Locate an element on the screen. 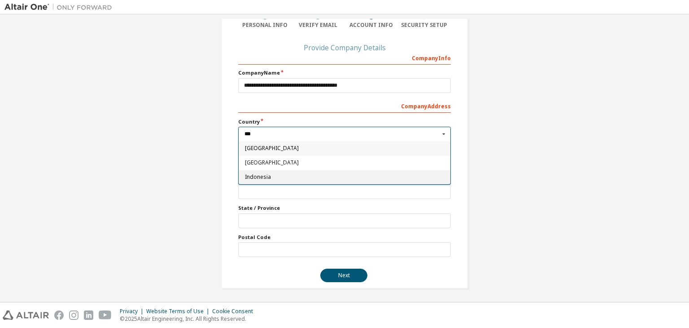 Image resolution: width=689 pixels, height=328 pixels. span: Indonesia is located at coordinates (345, 177).